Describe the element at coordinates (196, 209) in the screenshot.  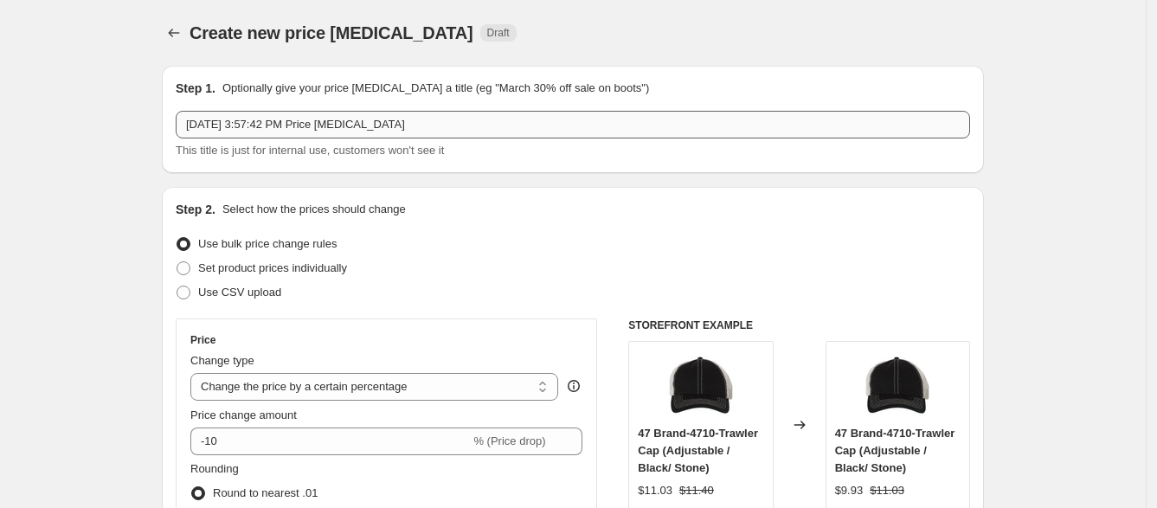
I see `h2: Step 2.` at that location.